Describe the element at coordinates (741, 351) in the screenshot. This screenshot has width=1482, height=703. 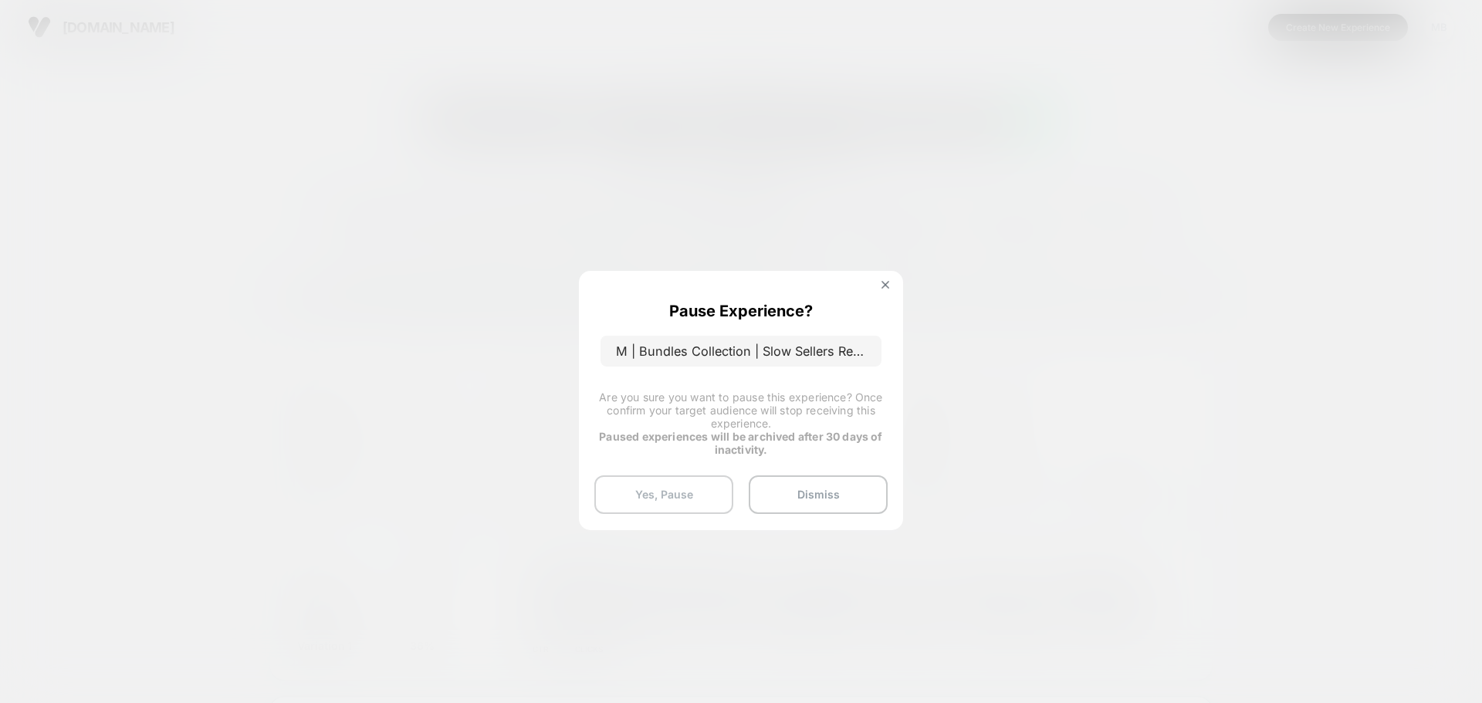
I see `p: M | Bundles Collection | Slow Sellers Removed` at that location.